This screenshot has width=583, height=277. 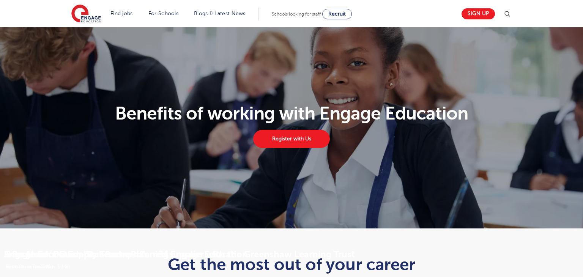 I want to click on a: For Schools, so click(x=163, y=13).